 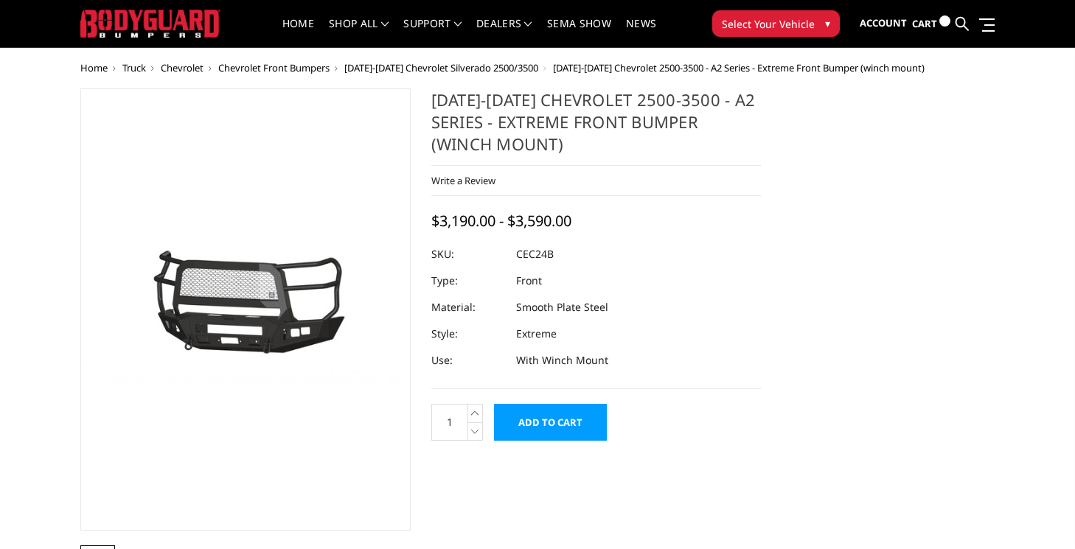 What do you see at coordinates (150, 23) in the screenshot?
I see `img: BODYGUARD BUMPERS` at bounding box center [150, 23].